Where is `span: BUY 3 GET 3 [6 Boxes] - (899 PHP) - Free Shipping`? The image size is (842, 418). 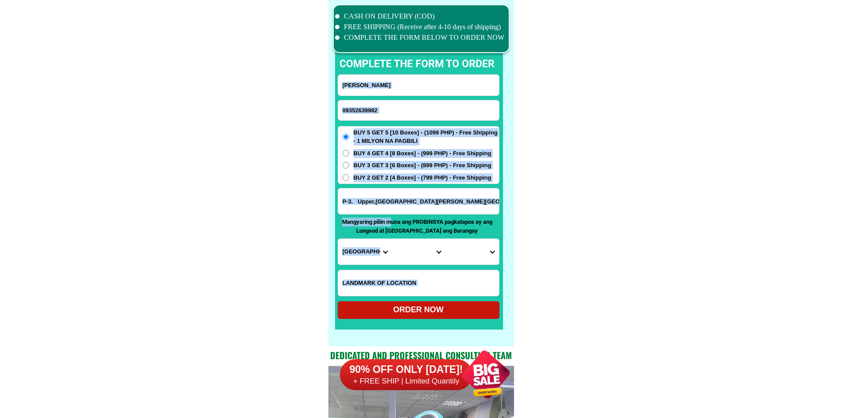 span: BUY 3 GET 3 [6 Boxes] - (899 PHP) - Free Shipping is located at coordinates (422, 165).